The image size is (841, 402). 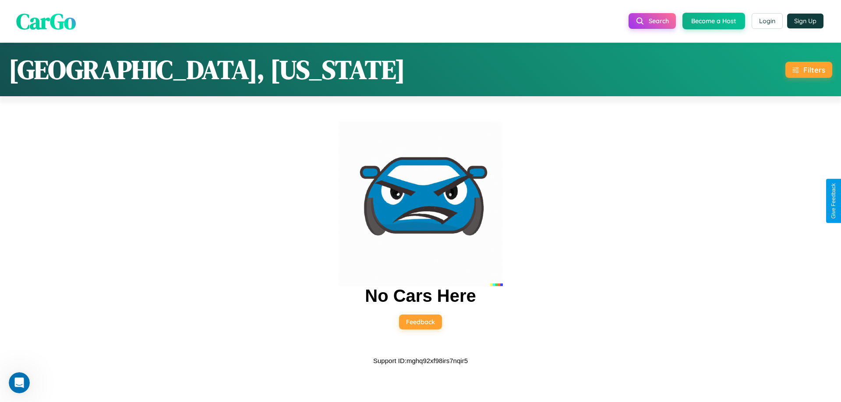 What do you see at coordinates (808, 70) in the screenshot?
I see `button: Filters` at bounding box center [808, 70].